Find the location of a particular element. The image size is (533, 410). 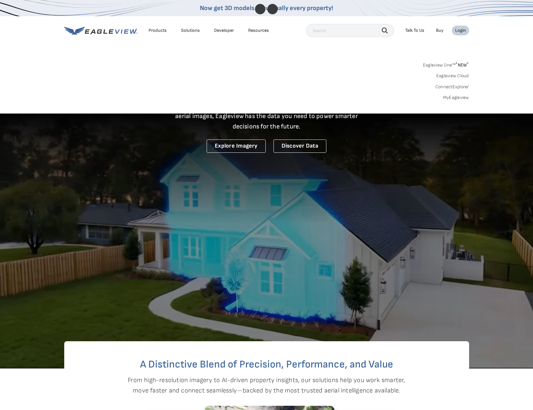

p: From high-resolution imagery to AI-driven property insights, our solutions help you work smarter,... is located at coordinates (267, 385).